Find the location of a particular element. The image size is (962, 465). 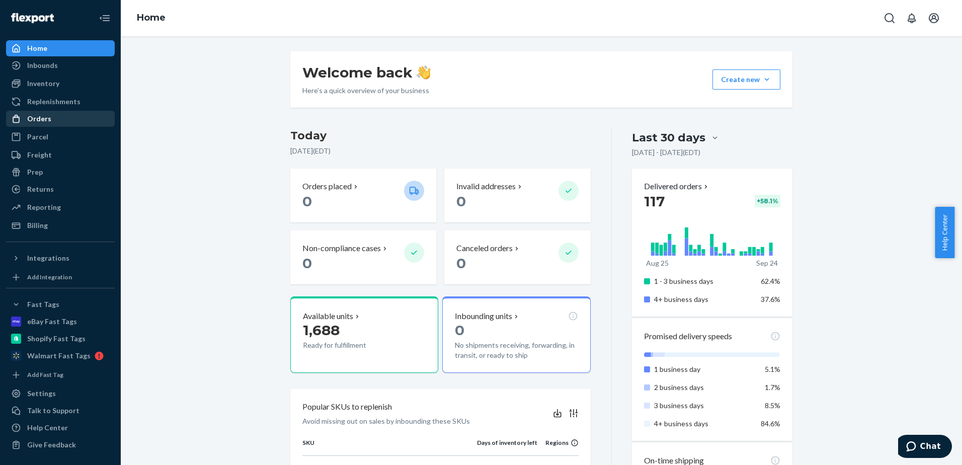

button: Close Navigation is located at coordinates (105, 18).